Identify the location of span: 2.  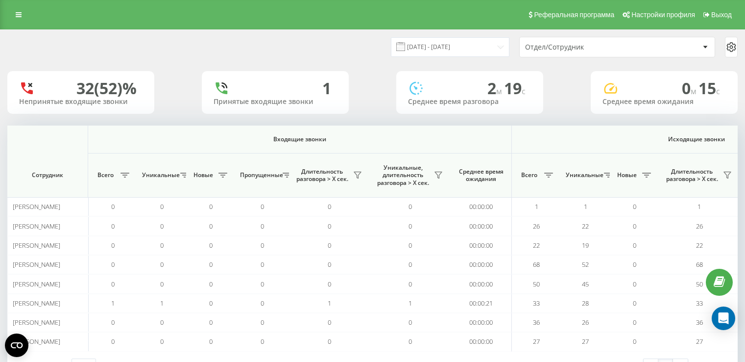
(496, 88).